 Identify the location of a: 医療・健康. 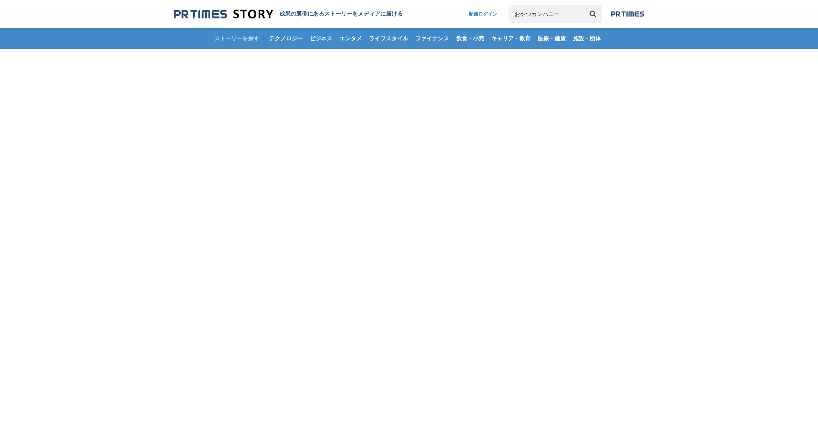
(551, 38).